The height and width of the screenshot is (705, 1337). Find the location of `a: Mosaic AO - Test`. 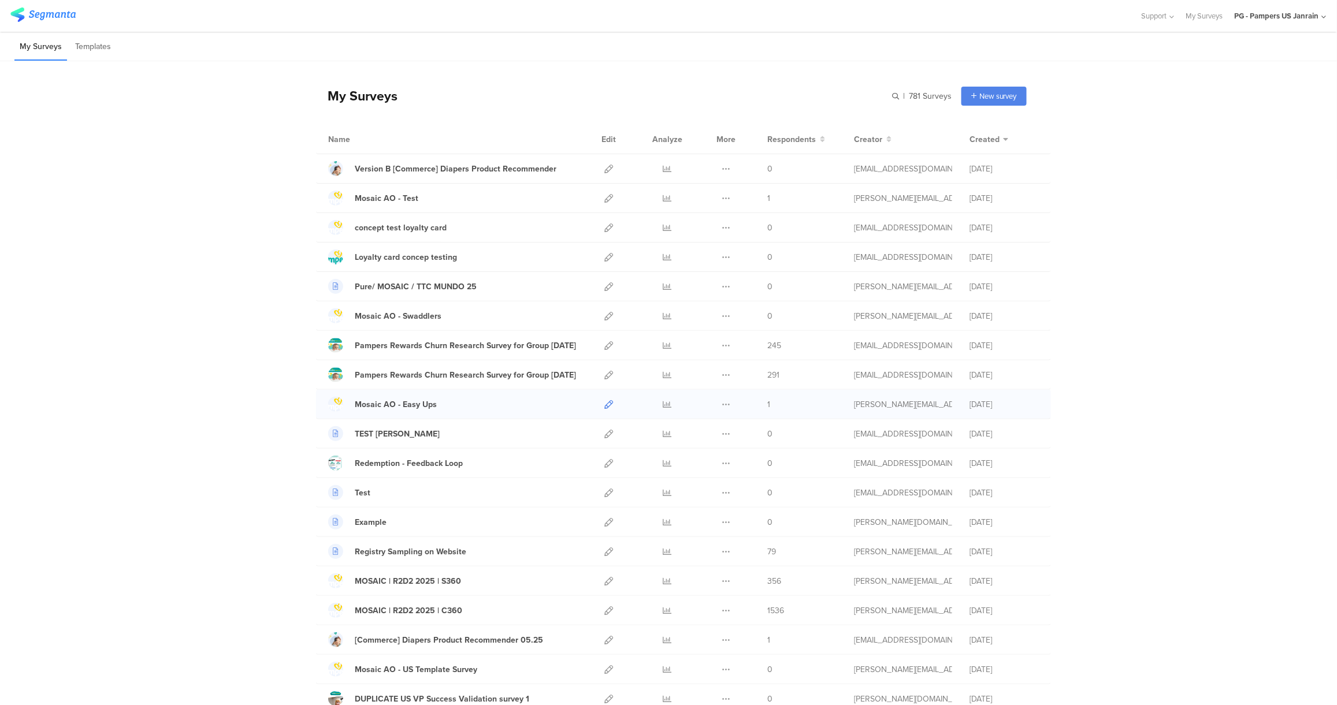

a: Mosaic AO - Test is located at coordinates (373, 198).